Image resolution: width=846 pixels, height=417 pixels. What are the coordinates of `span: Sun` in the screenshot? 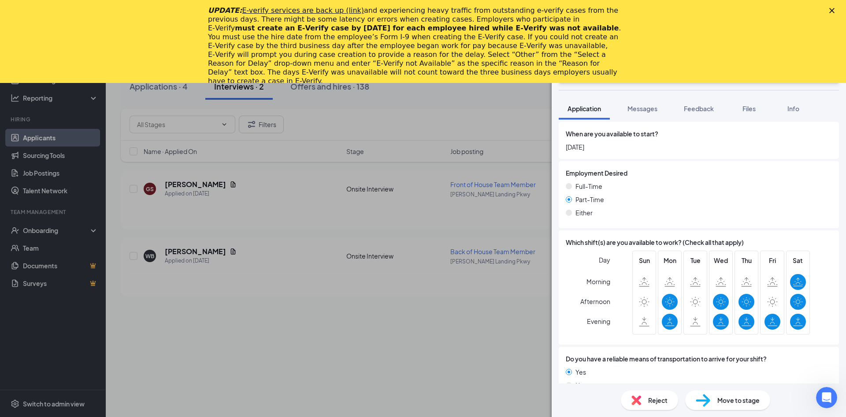 It's located at (644, 260).